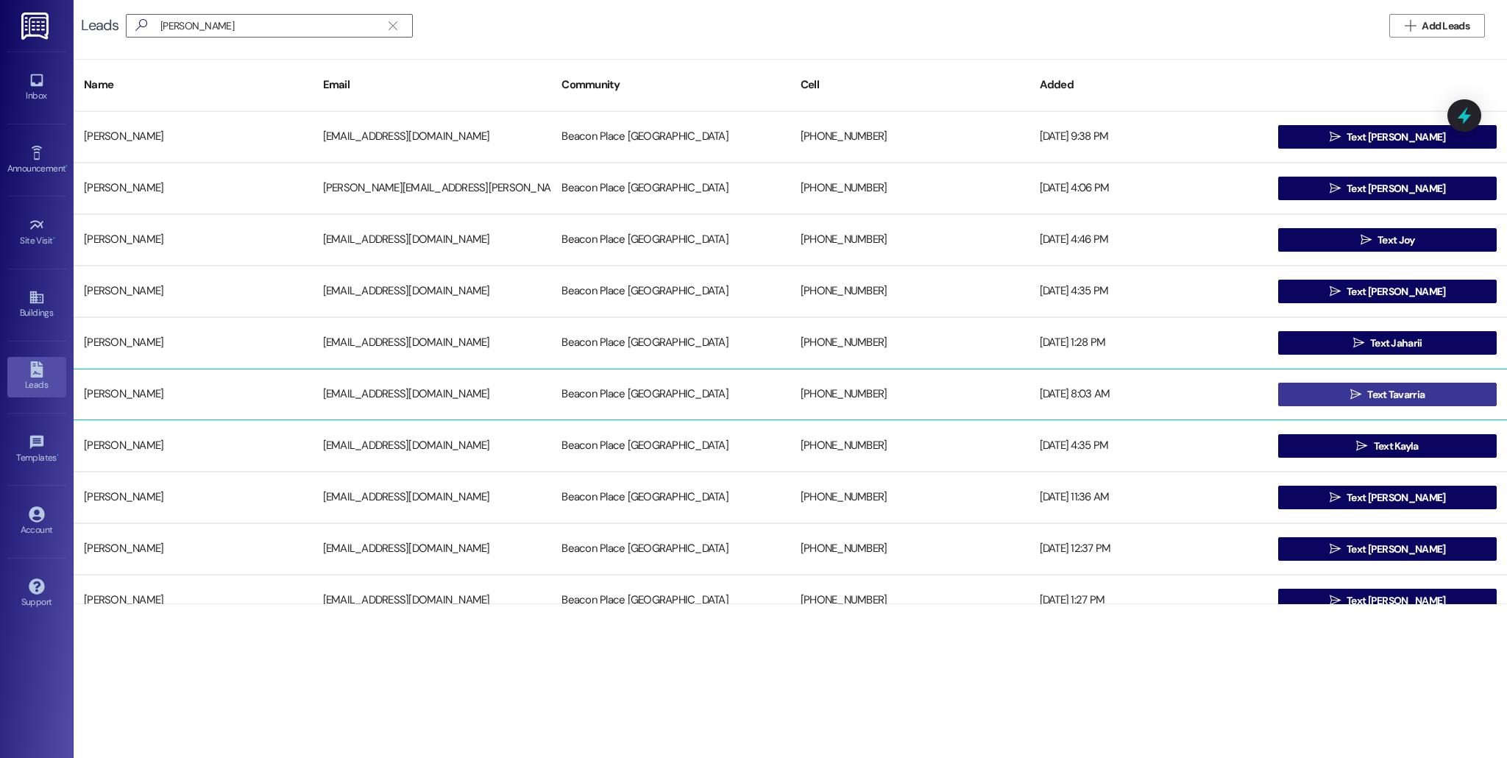 The image size is (1507, 758). Describe the element at coordinates (910, 85) in the screenshot. I see `div: Cell` at that location.